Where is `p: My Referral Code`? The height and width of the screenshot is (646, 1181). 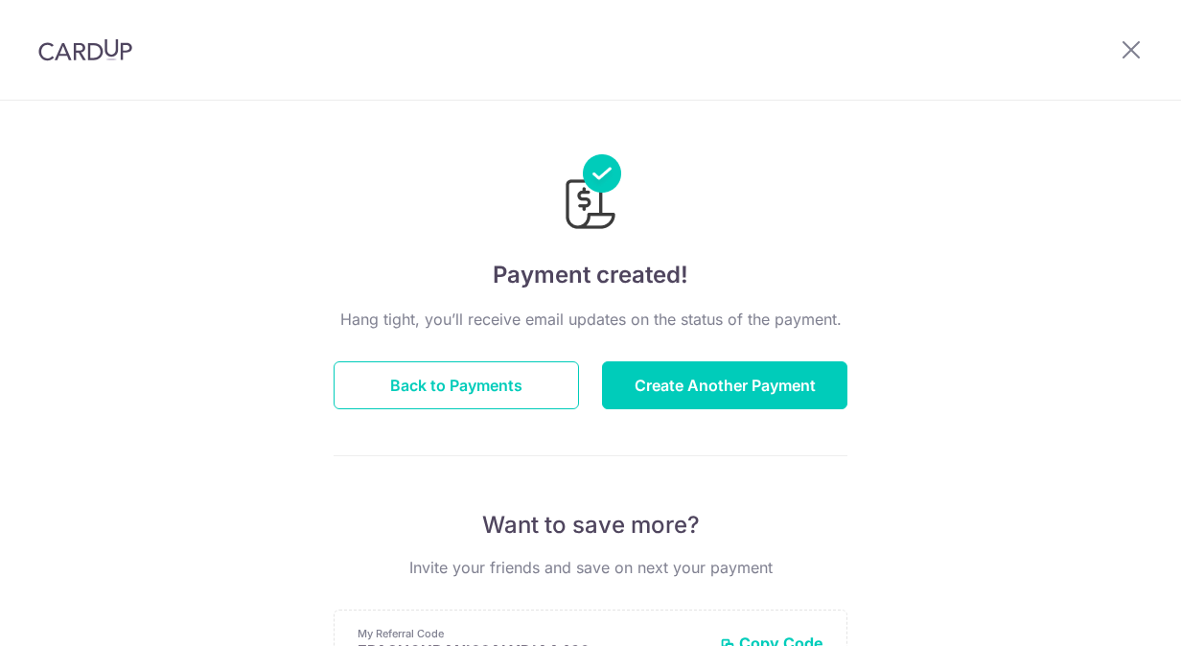
p: My Referral Code is located at coordinates (531, 634).